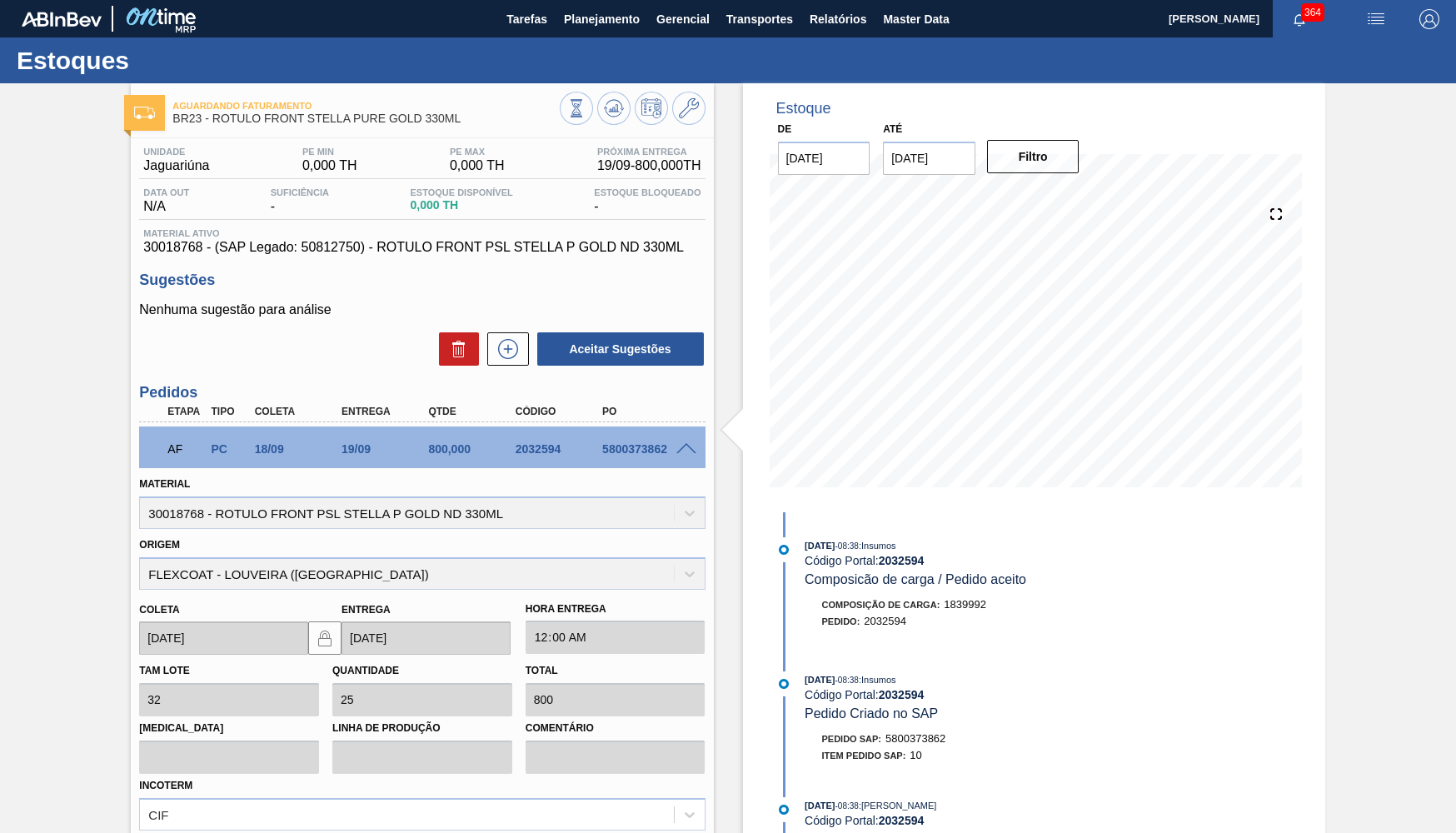 Image resolution: width=1456 pixels, height=833 pixels. I want to click on img: Logout, so click(1429, 20).